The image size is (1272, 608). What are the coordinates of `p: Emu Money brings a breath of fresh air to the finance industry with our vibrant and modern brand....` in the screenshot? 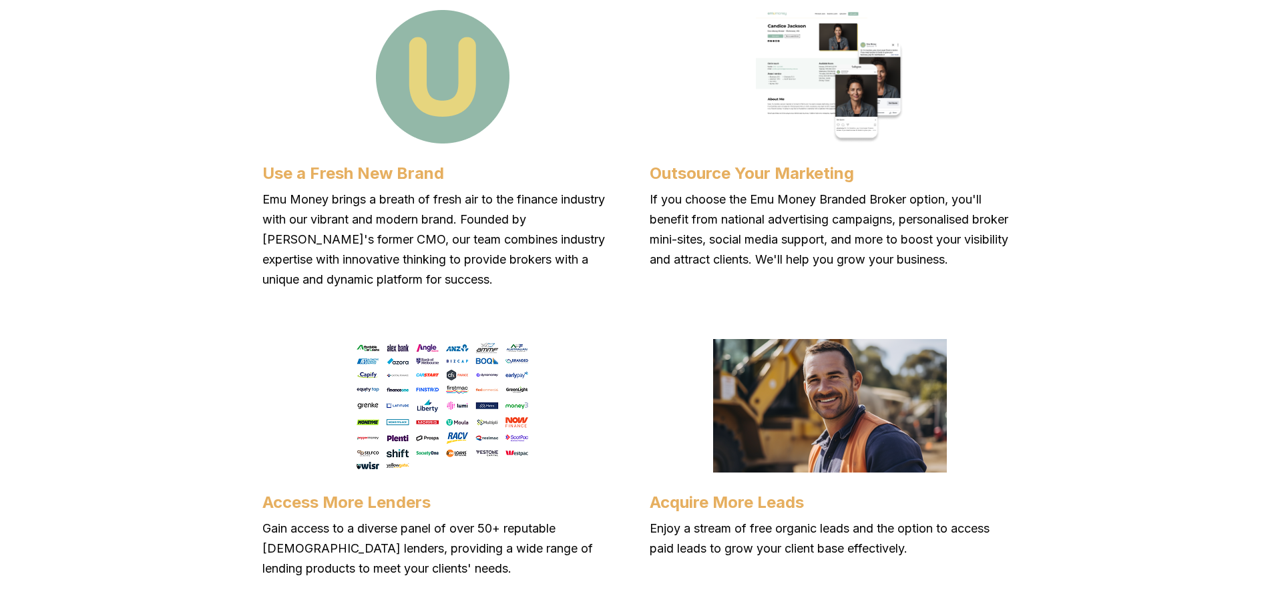 It's located at (443, 240).